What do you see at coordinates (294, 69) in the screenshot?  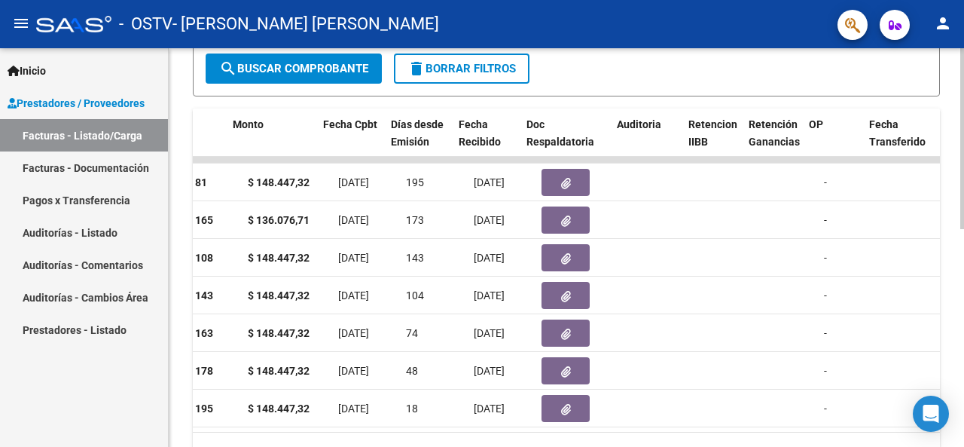 I see `span: Buscar Comprobante` at bounding box center [294, 69].